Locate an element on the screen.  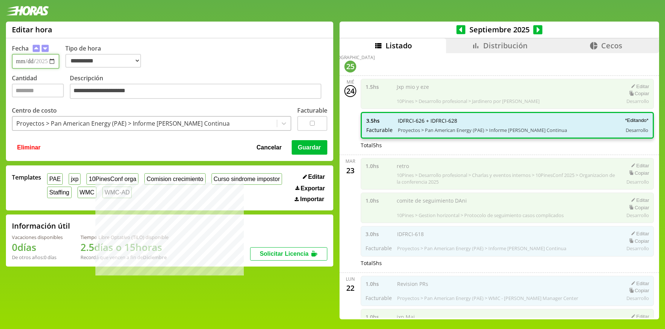
div: mar is located at coordinates (351, 161).